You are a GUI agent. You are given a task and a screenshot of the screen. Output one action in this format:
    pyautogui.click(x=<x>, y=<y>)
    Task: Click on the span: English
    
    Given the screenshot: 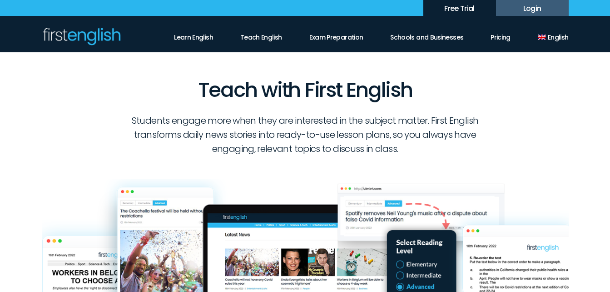 What is the action you would take?
    pyautogui.click(x=558, y=37)
    